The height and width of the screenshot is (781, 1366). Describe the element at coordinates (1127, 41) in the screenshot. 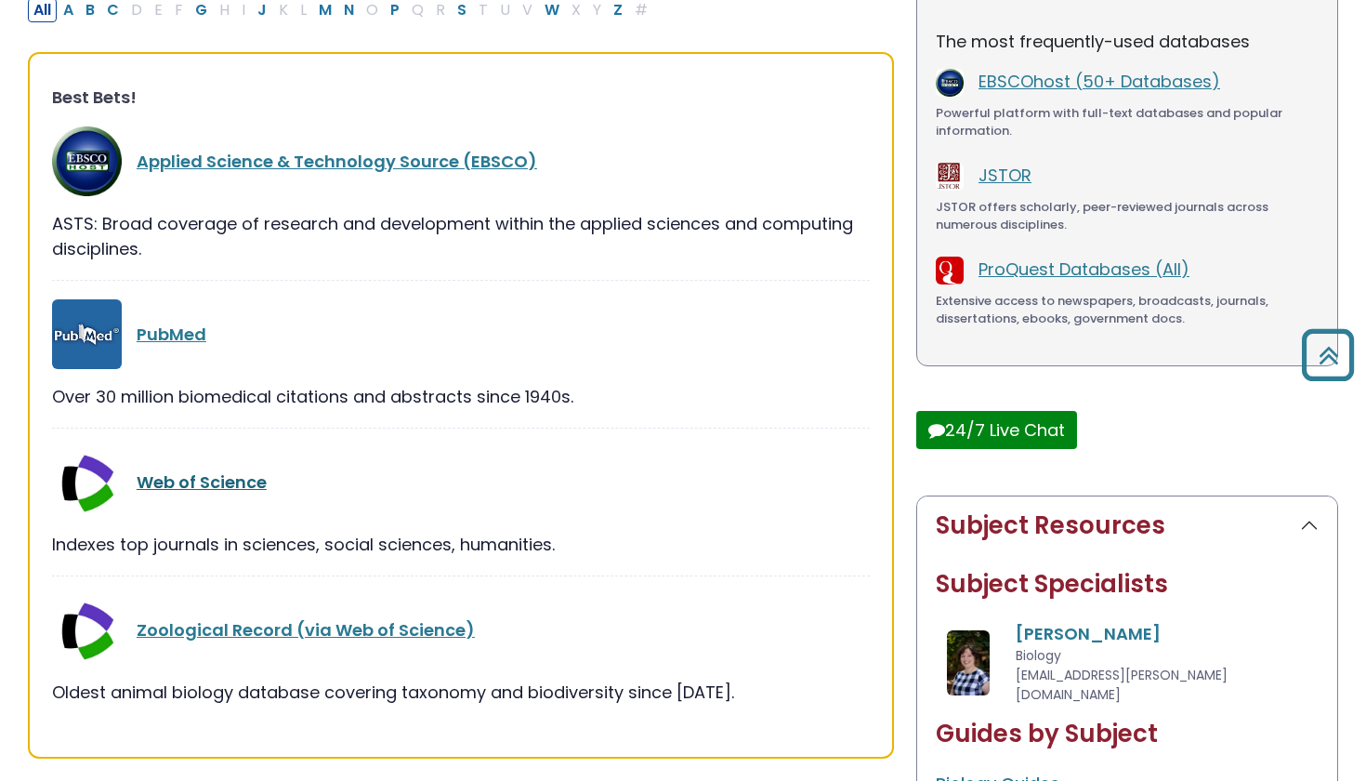

I see `p: The most frequently-used databases` at that location.